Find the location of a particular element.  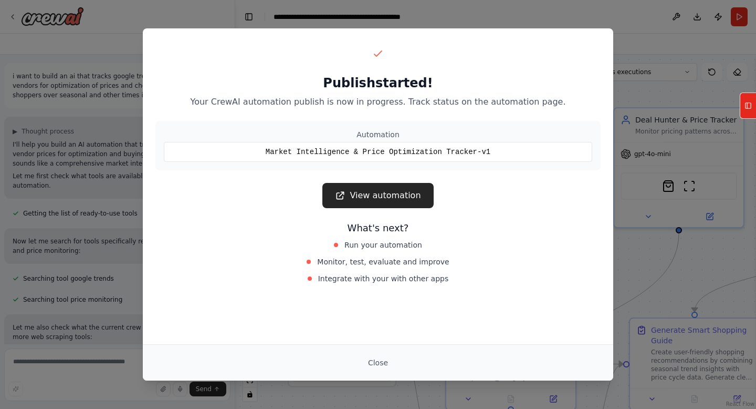

h2: Publish started! is located at coordinates (378, 83).